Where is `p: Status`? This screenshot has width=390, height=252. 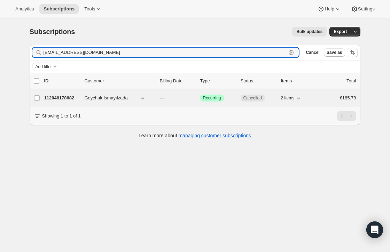
p: Status is located at coordinates (258, 81).